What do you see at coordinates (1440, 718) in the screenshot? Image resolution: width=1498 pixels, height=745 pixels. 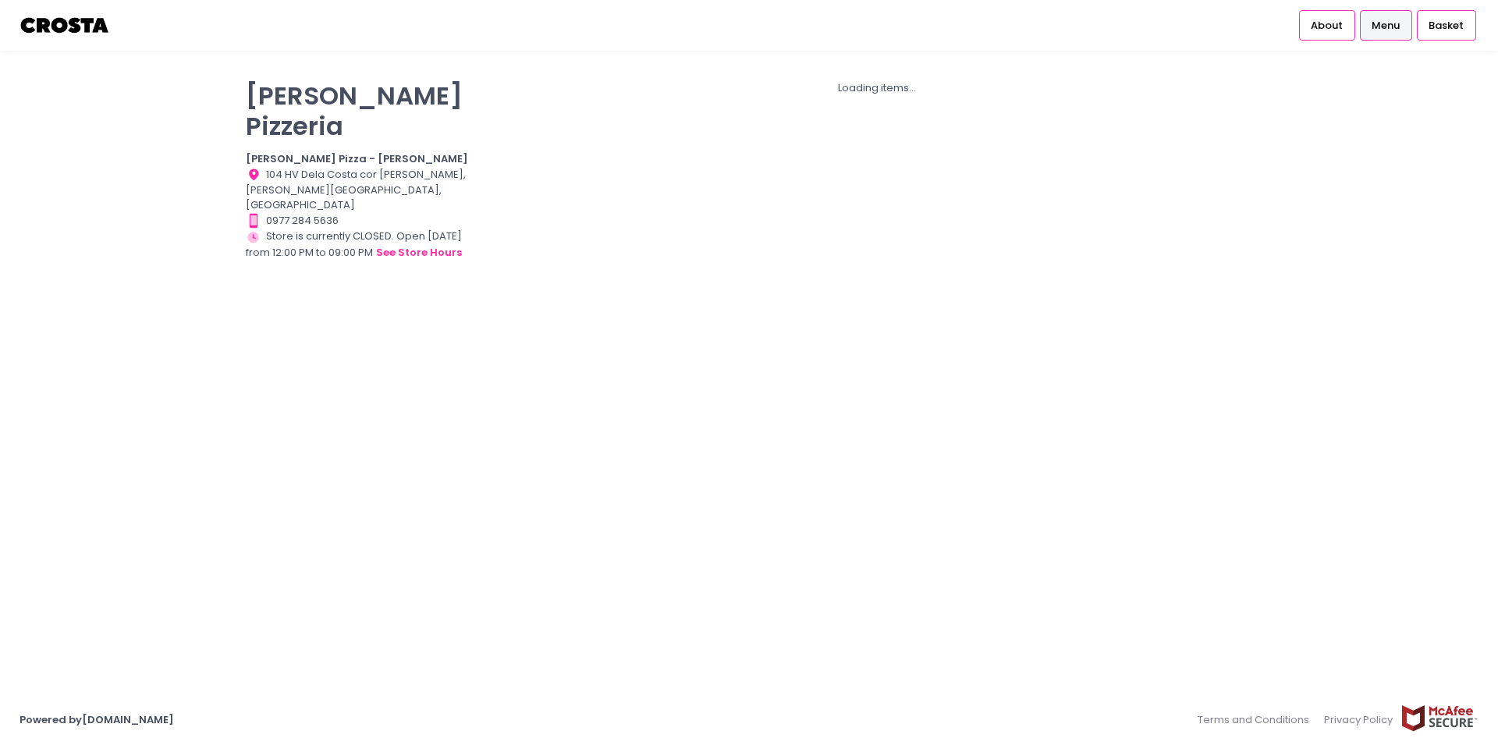 I see `img: mcafee-secure` at bounding box center [1440, 718].